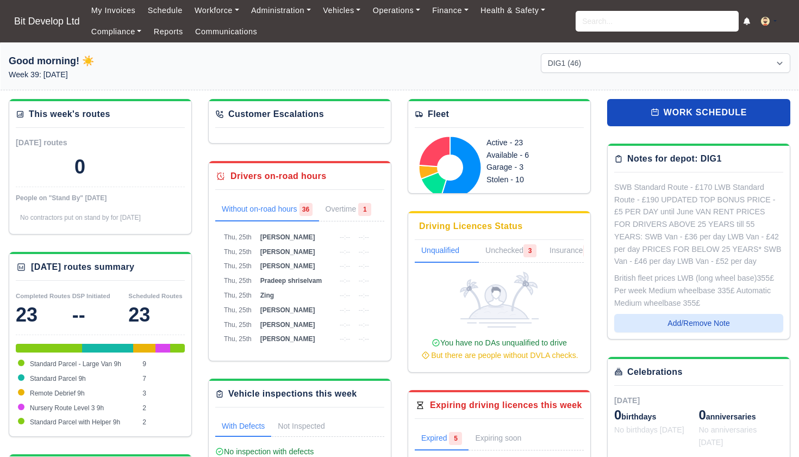  What do you see at coordinates (57, 393) in the screenshot?
I see `span: Remote Debrief 9h` at bounding box center [57, 393].